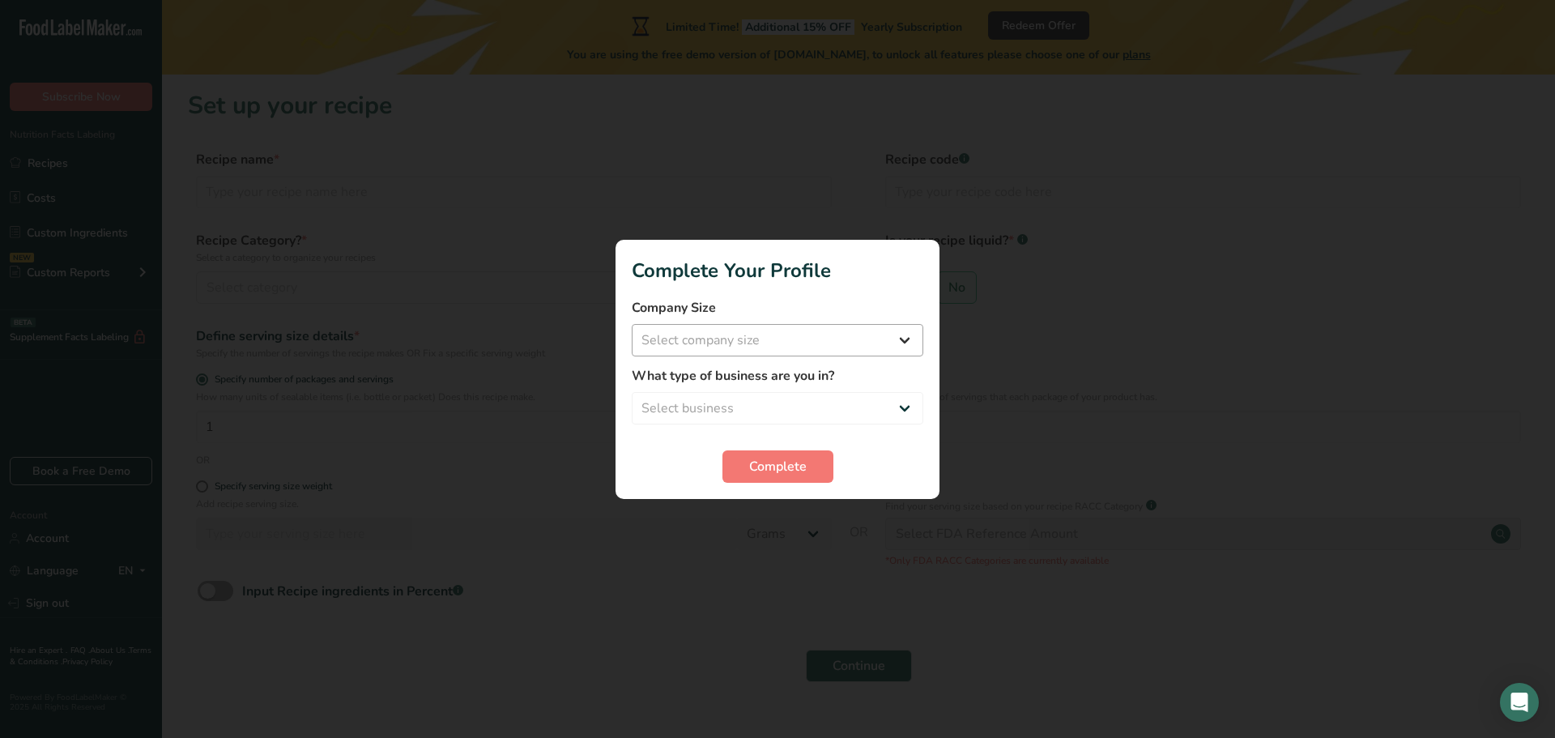 The height and width of the screenshot is (738, 1555). Describe the element at coordinates (777, 376) in the screenshot. I see `label: What type of business are you in?` at that location.